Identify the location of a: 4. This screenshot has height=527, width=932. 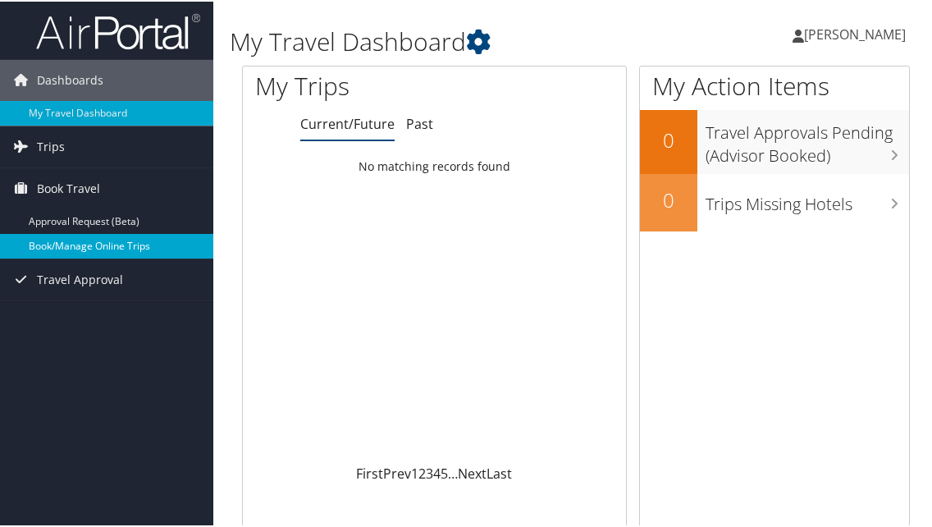
(437, 472).